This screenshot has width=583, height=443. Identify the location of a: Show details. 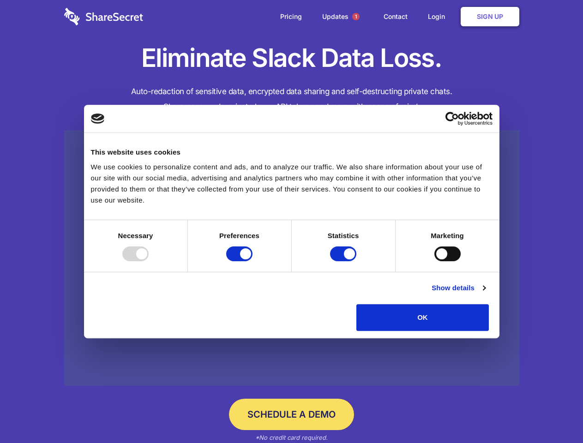
(458, 288).